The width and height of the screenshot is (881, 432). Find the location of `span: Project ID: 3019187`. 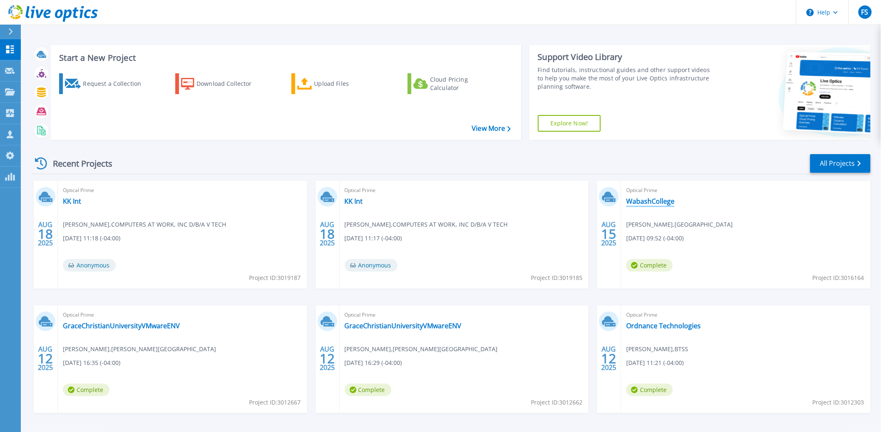

span: Project ID: 3019187 is located at coordinates (275, 278).